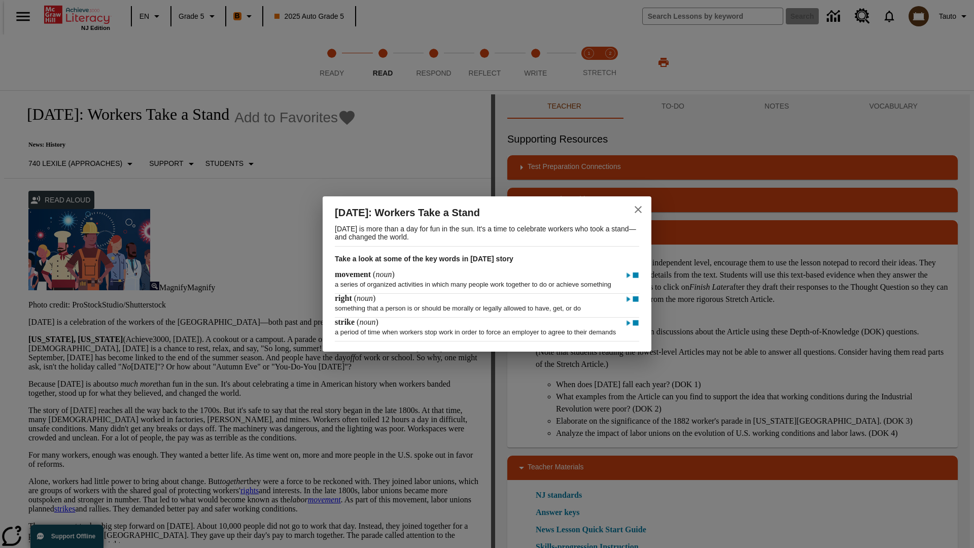 The image size is (974, 548). Describe the element at coordinates (636, 323) in the screenshot. I see `img: Stop - strike` at that location.